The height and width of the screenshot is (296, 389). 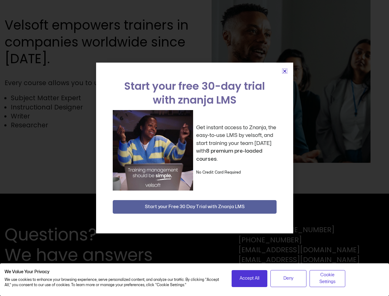 What do you see at coordinates (229, 155) in the screenshot?
I see `strong: 8 premium pre-loaded courses` at bounding box center [229, 155].